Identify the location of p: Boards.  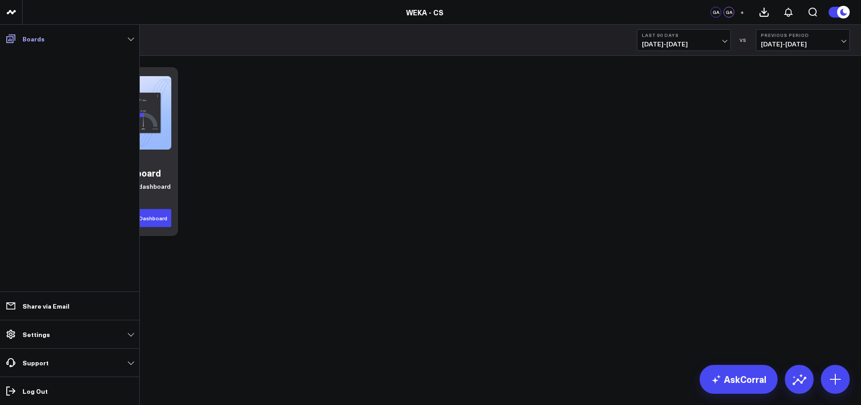
(33, 39).